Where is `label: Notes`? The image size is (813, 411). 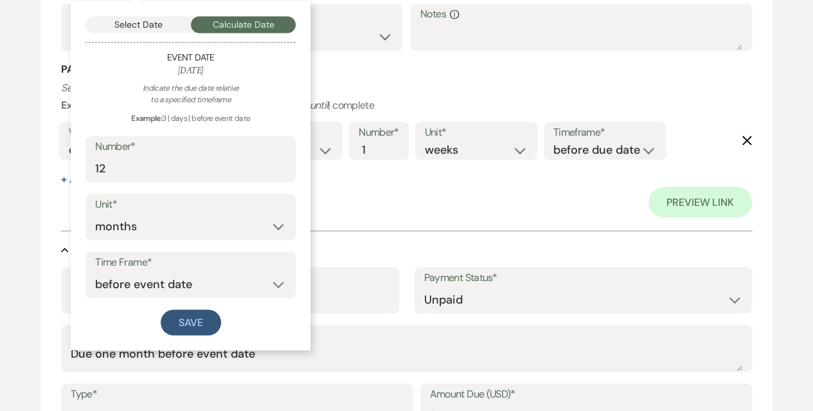
label: Notes is located at coordinates (581, 14).